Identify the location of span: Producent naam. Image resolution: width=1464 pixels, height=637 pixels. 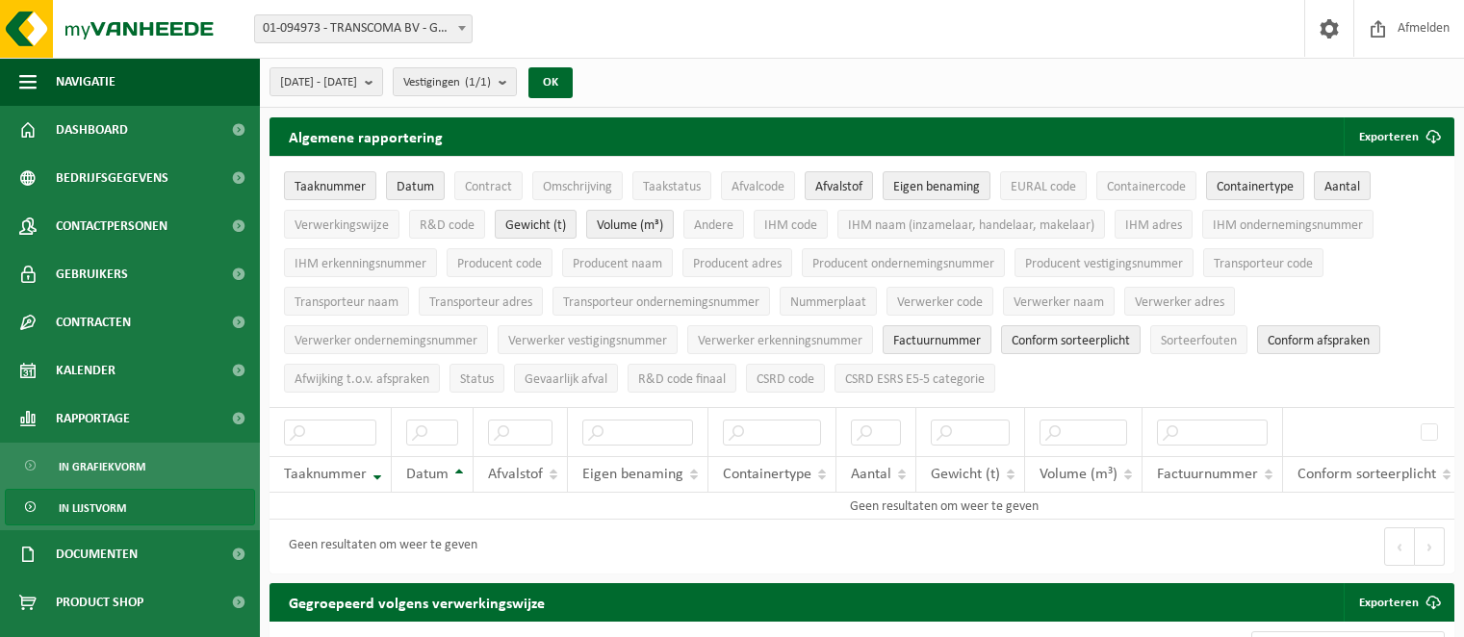
(617, 264).